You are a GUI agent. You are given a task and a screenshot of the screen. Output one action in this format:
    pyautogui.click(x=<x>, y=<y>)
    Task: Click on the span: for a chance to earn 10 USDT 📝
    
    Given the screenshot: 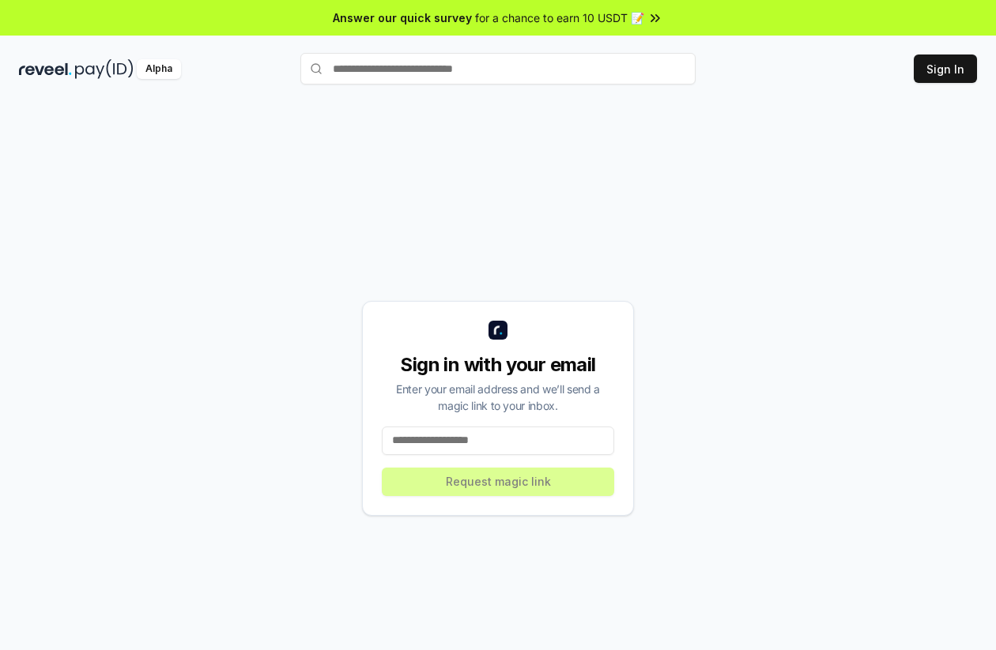 What is the action you would take?
    pyautogui.click(x=559, y=17)
    